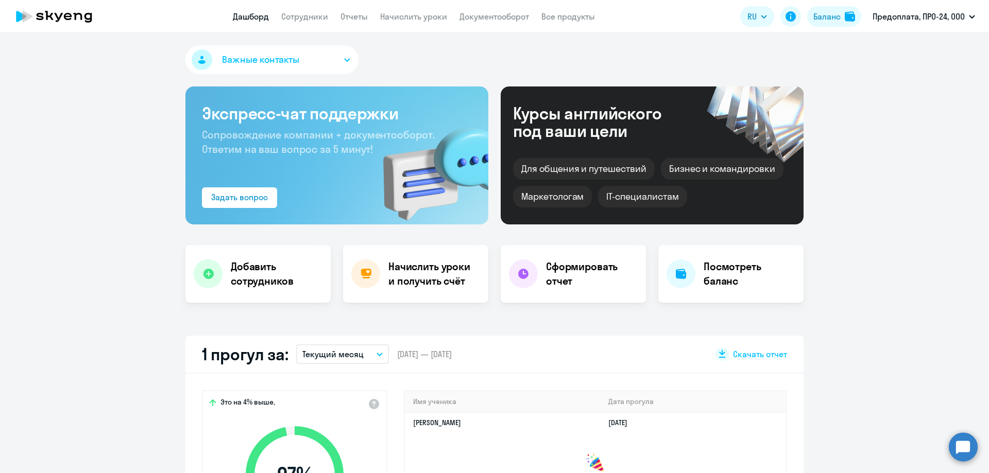 The image size is (989, 473). I want to click on div: Курсы английского под ваши цели, so click(601, 122).